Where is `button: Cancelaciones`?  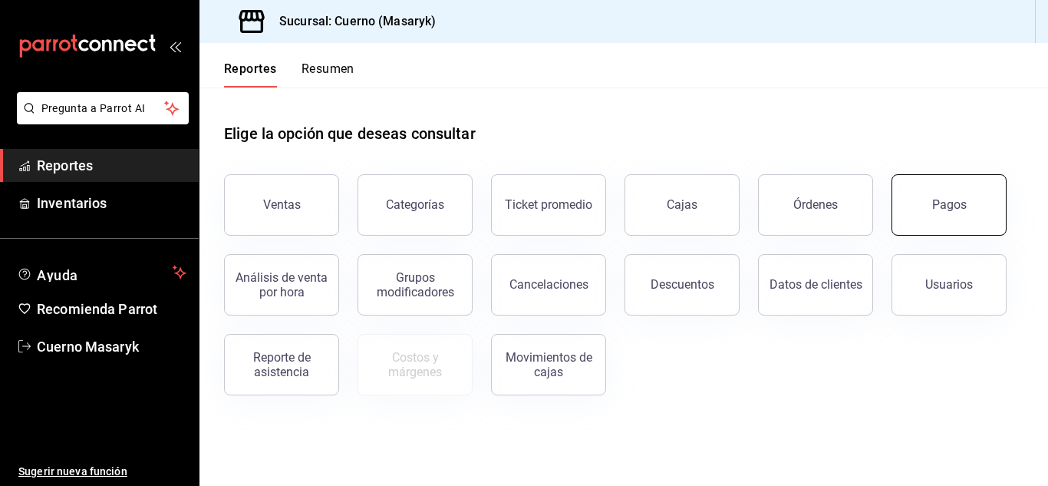
button: Cancelaciones is located at coordinates (549, 285).